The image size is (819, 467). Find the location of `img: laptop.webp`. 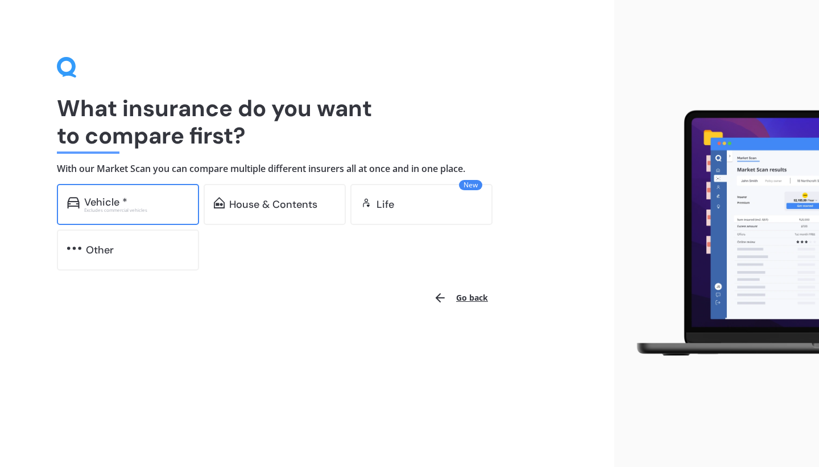

img: laptop.webp is located at coordinates (722, 233).